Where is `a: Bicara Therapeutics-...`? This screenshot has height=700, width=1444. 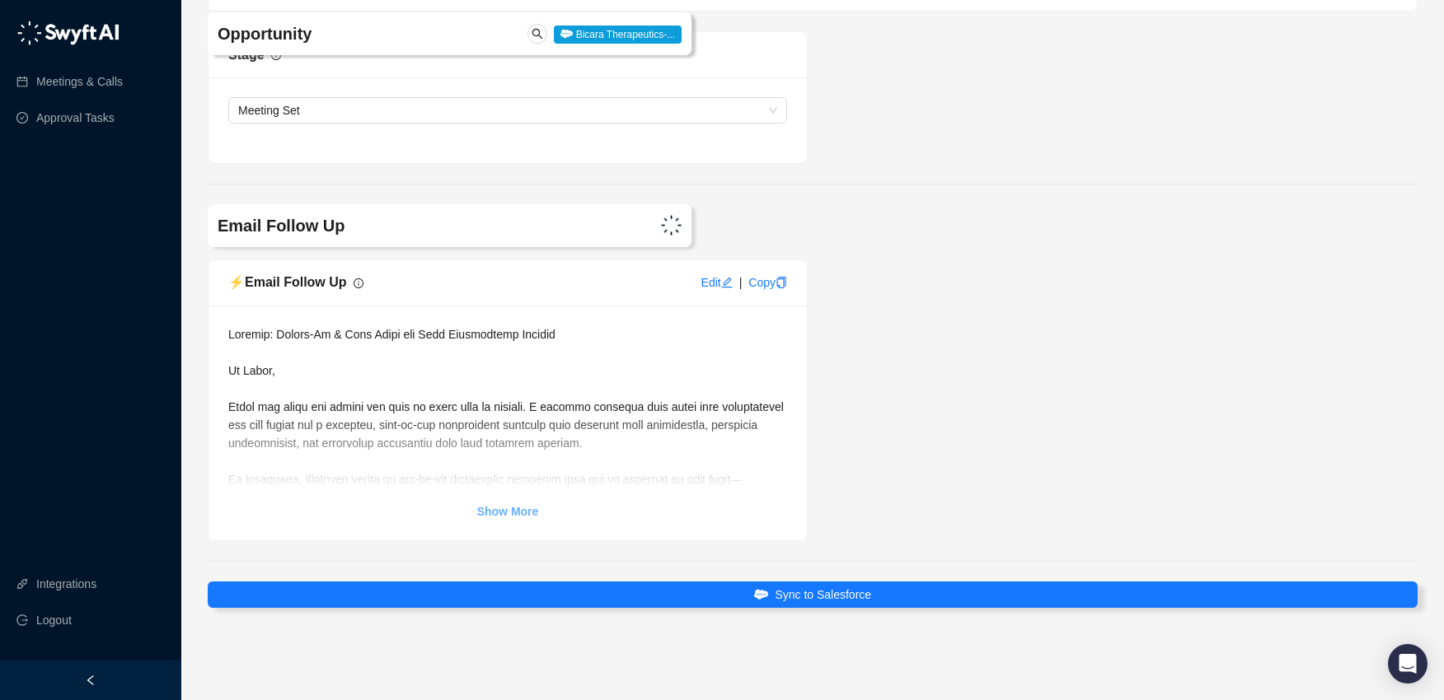
a: Bicara Therapeutics-... is located at coordinates (617, 34).